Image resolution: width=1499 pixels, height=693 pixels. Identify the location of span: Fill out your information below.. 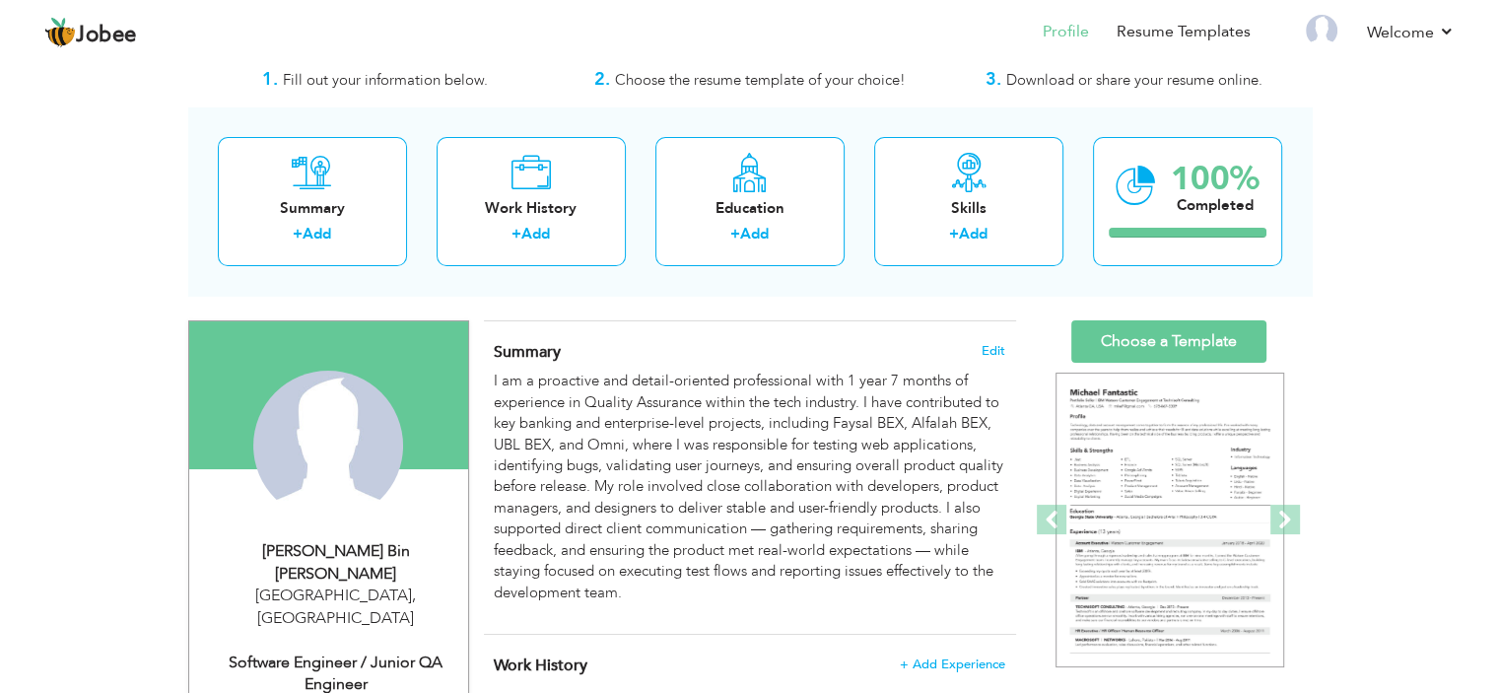
(385, 80).